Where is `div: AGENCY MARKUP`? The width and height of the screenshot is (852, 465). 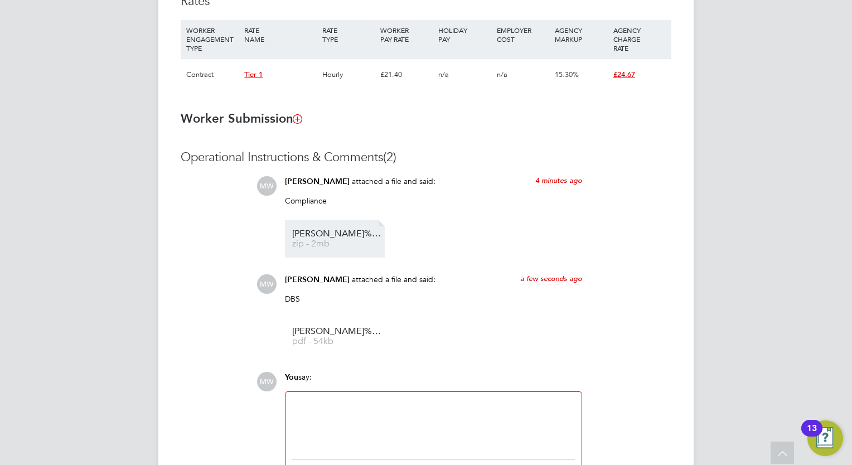
div: AGENCY MARKUP is located at coordinates (581, 35).